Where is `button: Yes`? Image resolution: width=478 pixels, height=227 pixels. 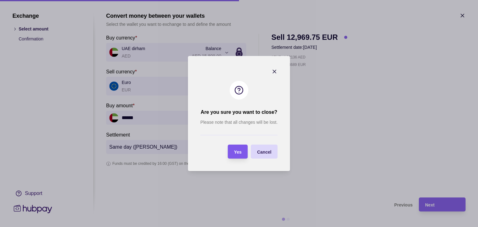 button: Yes is located at coordinates (238, 152).